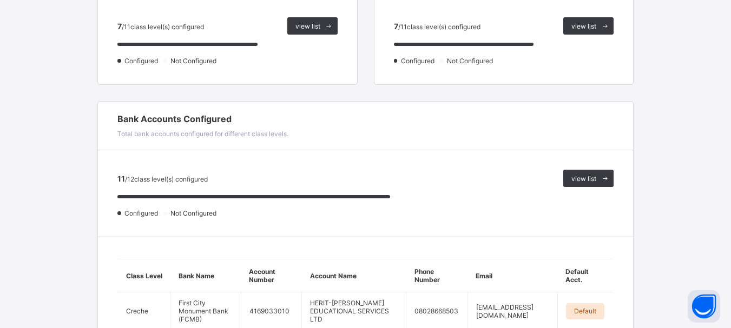 This screenshot has height=328, width=731. Describe the element at coordinates (585, 311) in the screenshot. I see `span: Default` at that location.